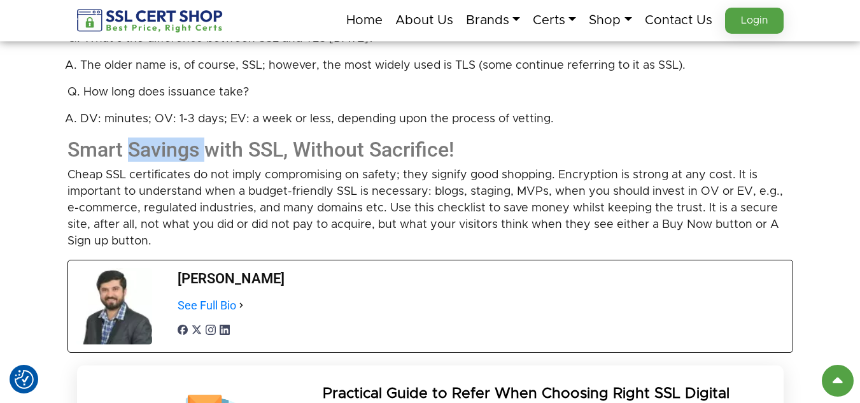 This screenshot has height=403, width=860. I want to click on a: Home, so click(364, 20).